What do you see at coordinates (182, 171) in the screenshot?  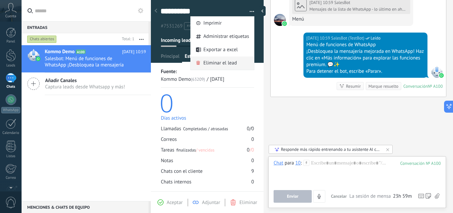 I see `div: Chats con el cliente` at bounding box center [182, 171].